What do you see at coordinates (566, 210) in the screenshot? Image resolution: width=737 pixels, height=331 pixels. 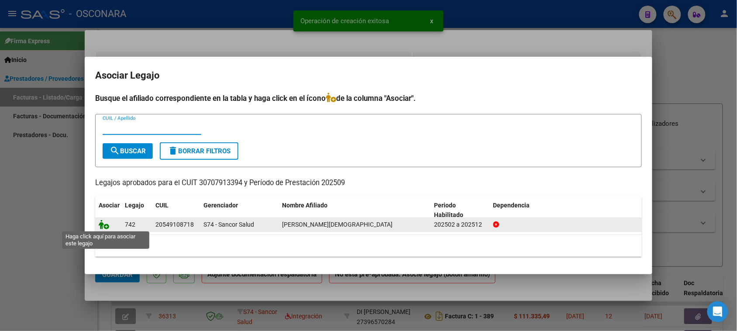 I see `datatable-header-cell: Dependencia` at bounding box center [566, 210].